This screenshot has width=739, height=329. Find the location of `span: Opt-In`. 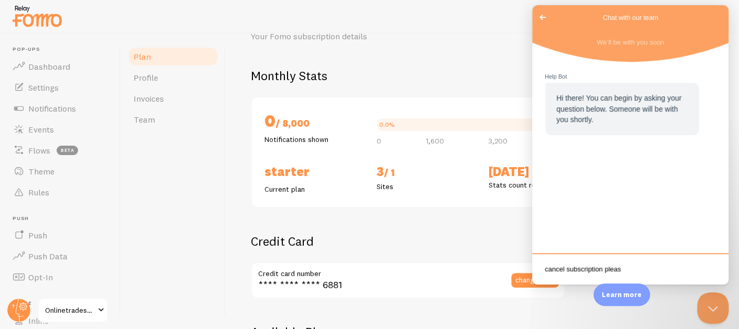

span: Opt-In is located at coordinates (40, 277).